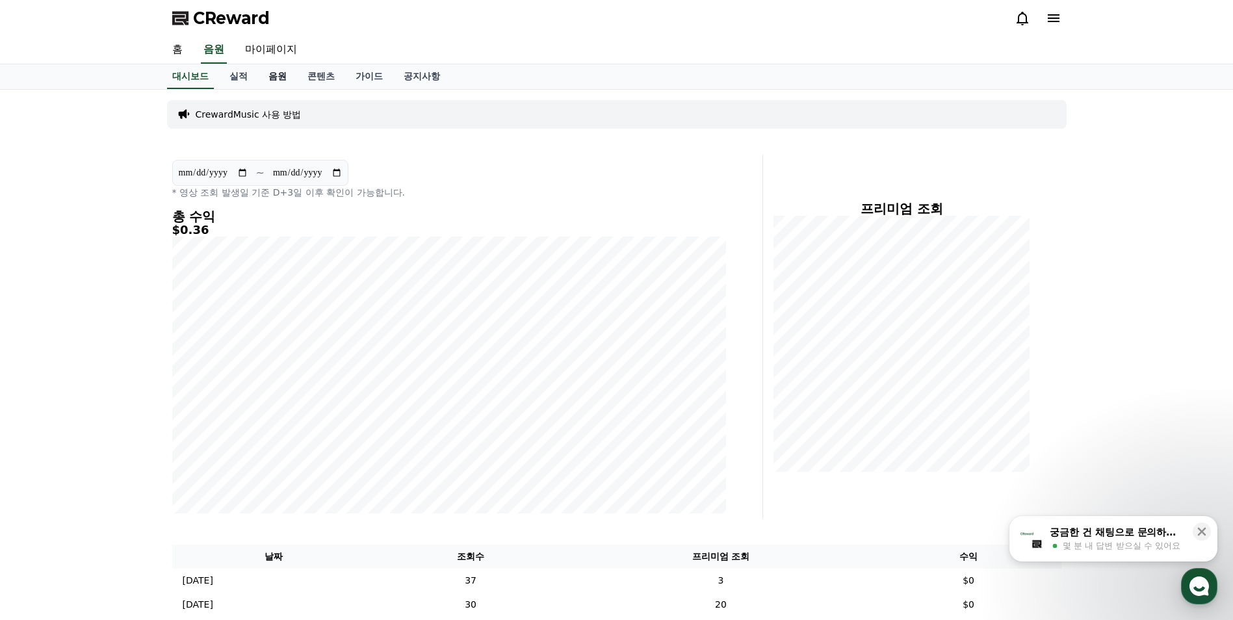 This screenshot has height=620, width=1233. Describe the element at coordinates (321, 77) in the screenshot. I see `a: 콘텐츠` at that location.